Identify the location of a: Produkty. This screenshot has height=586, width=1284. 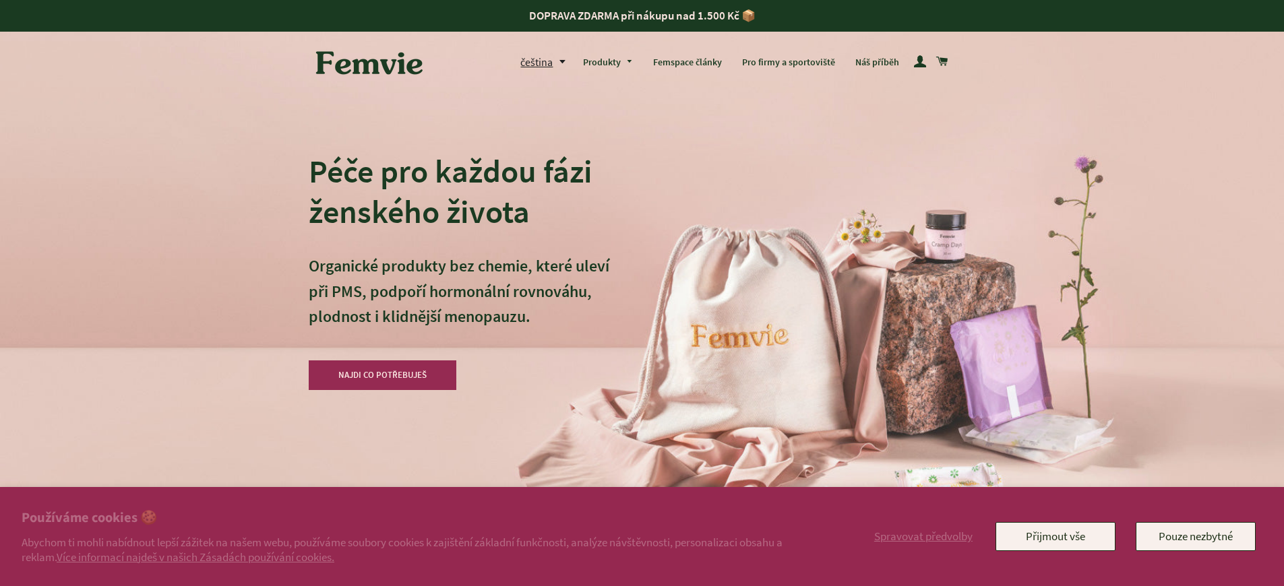
(608, 63).